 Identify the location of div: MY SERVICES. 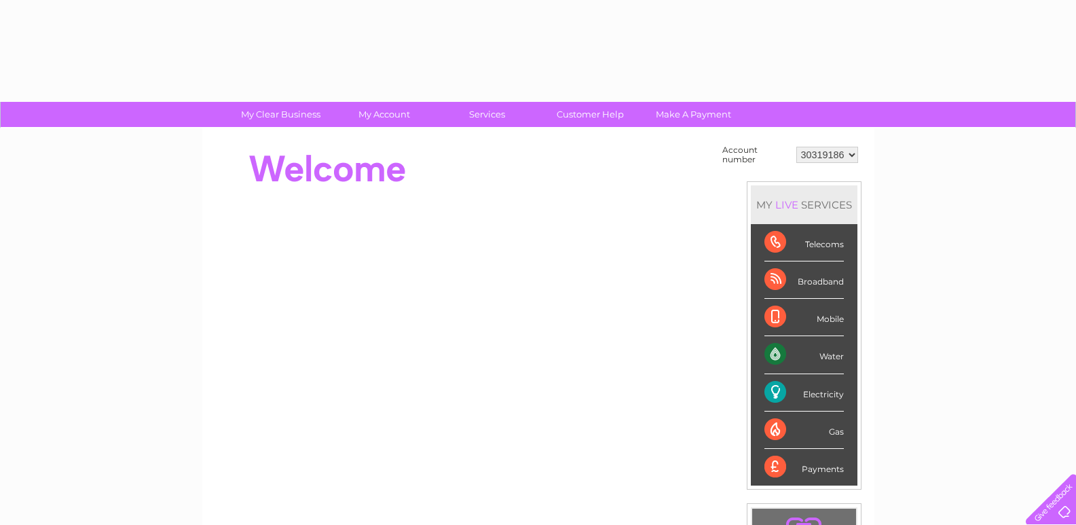
(804, 204).